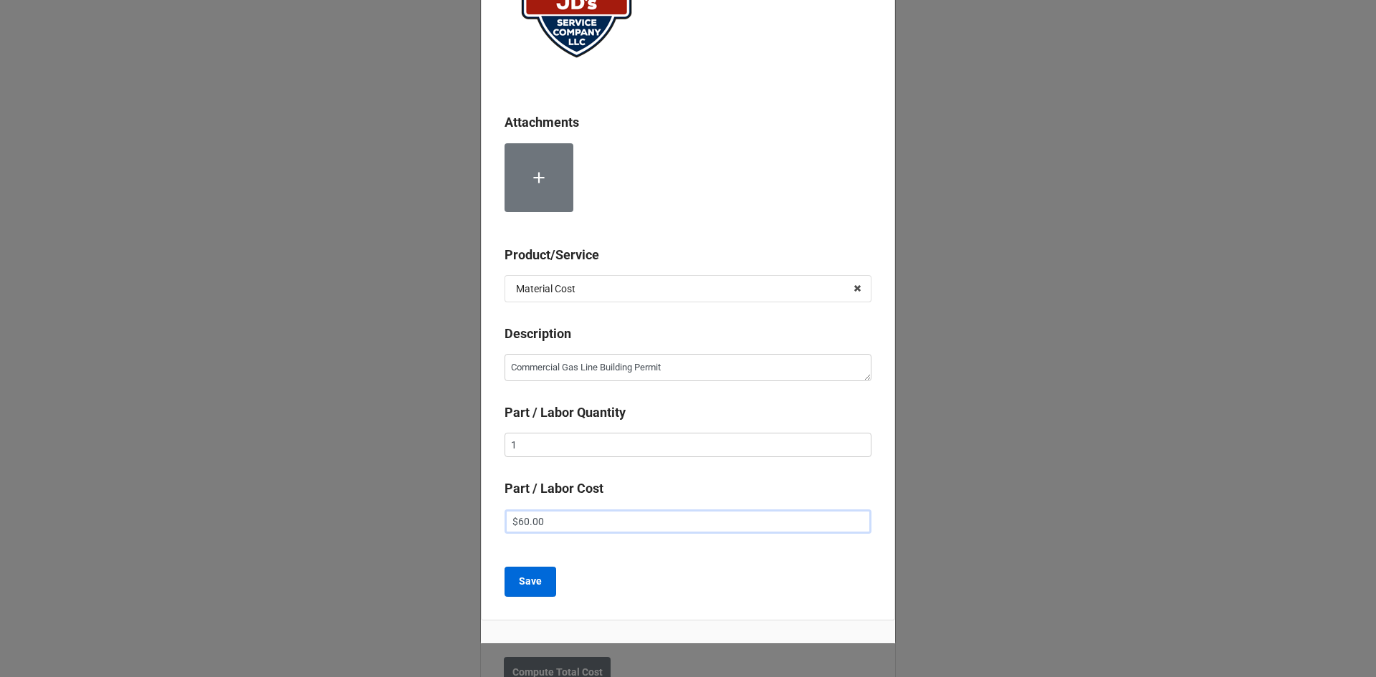 The width and height of the screenshot is (1376, 677). Describe the element at coordinates (542, 123) in the screenshot. I see `label: Attachments` at that location.